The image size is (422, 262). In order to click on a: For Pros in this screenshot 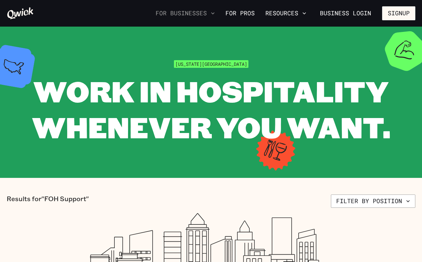, I will do `click(240, 13)`.